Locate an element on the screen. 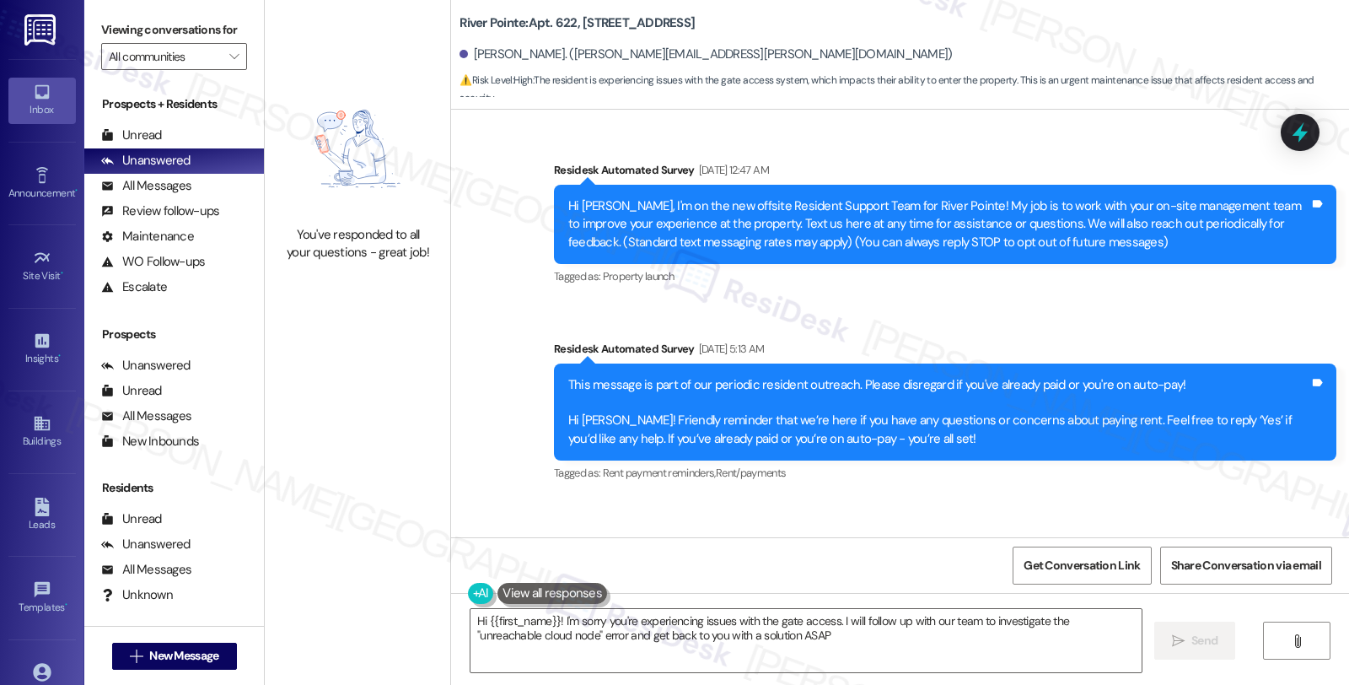 The width and height of the screenshot is (1349, 685). a: Leads is located at coordinates (42, 515).